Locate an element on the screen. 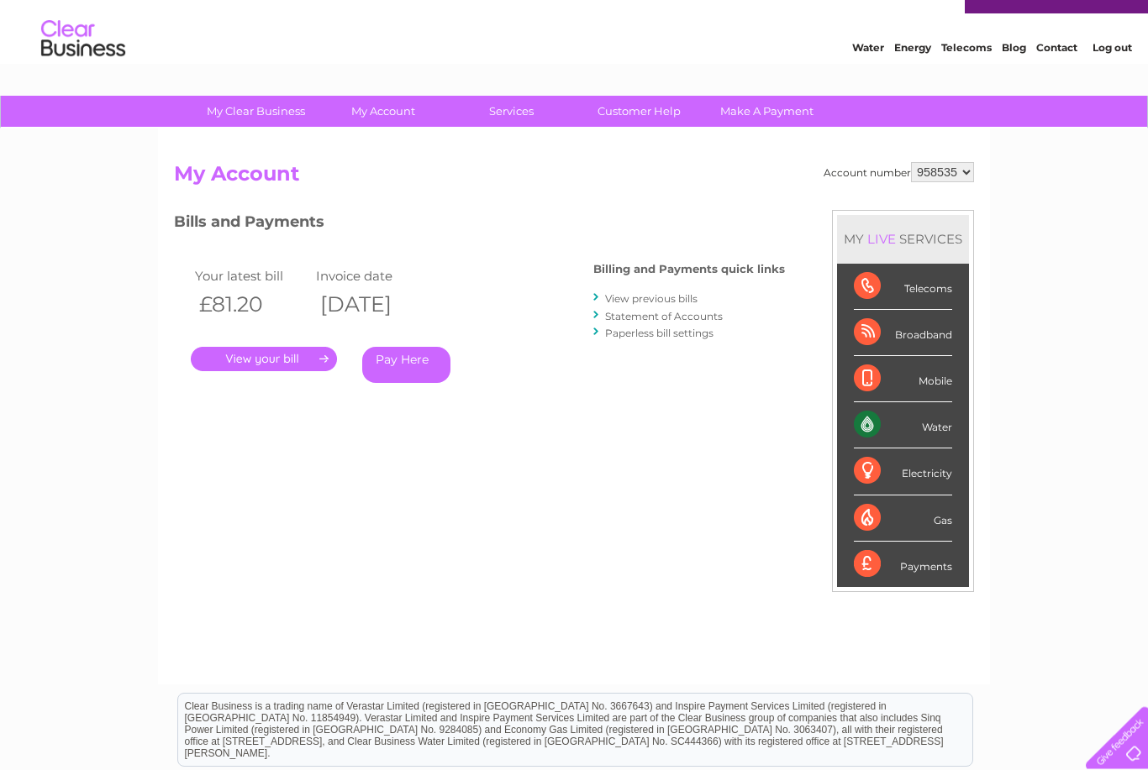 The image size is (1148, 770). a: Make A Payment is located at coordinates (766, 112).